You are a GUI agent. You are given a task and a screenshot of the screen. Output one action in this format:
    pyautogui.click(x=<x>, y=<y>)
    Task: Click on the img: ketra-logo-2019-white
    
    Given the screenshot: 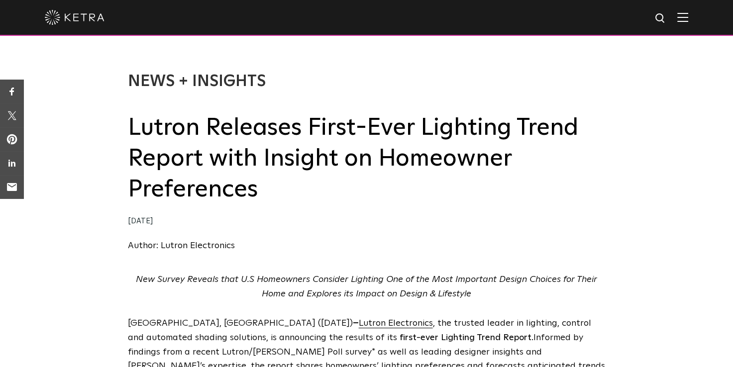 What is the action you would take?
    pyautogui.click(x=75, y=17)
    